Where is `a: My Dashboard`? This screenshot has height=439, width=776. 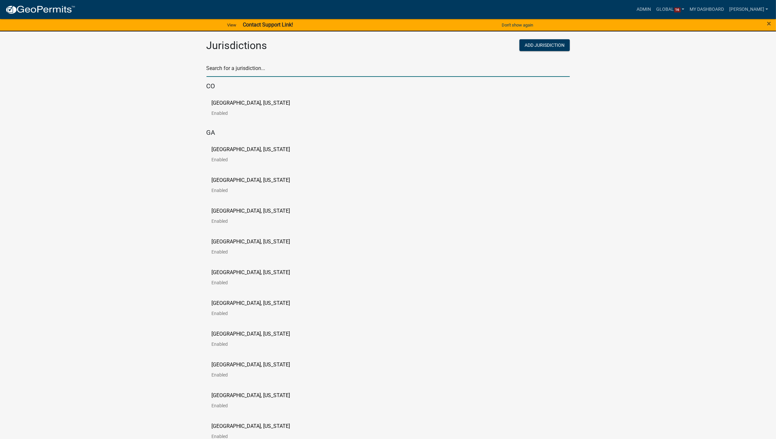 a: My Dashboard is located at coordinates (707, 9).